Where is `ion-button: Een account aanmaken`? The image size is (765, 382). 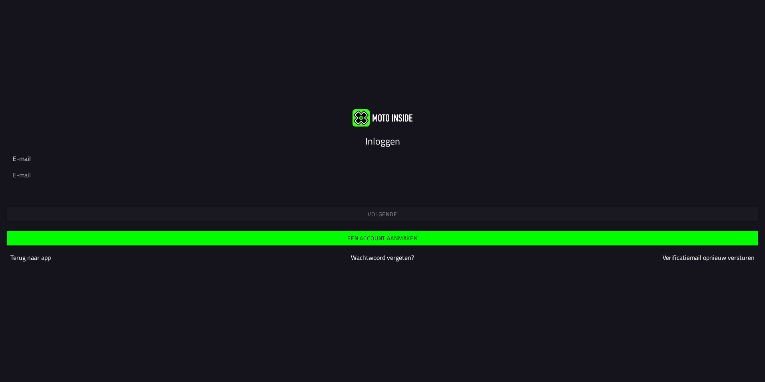 ion-button: Een account aanmaken is located at coordinates (383, 238).